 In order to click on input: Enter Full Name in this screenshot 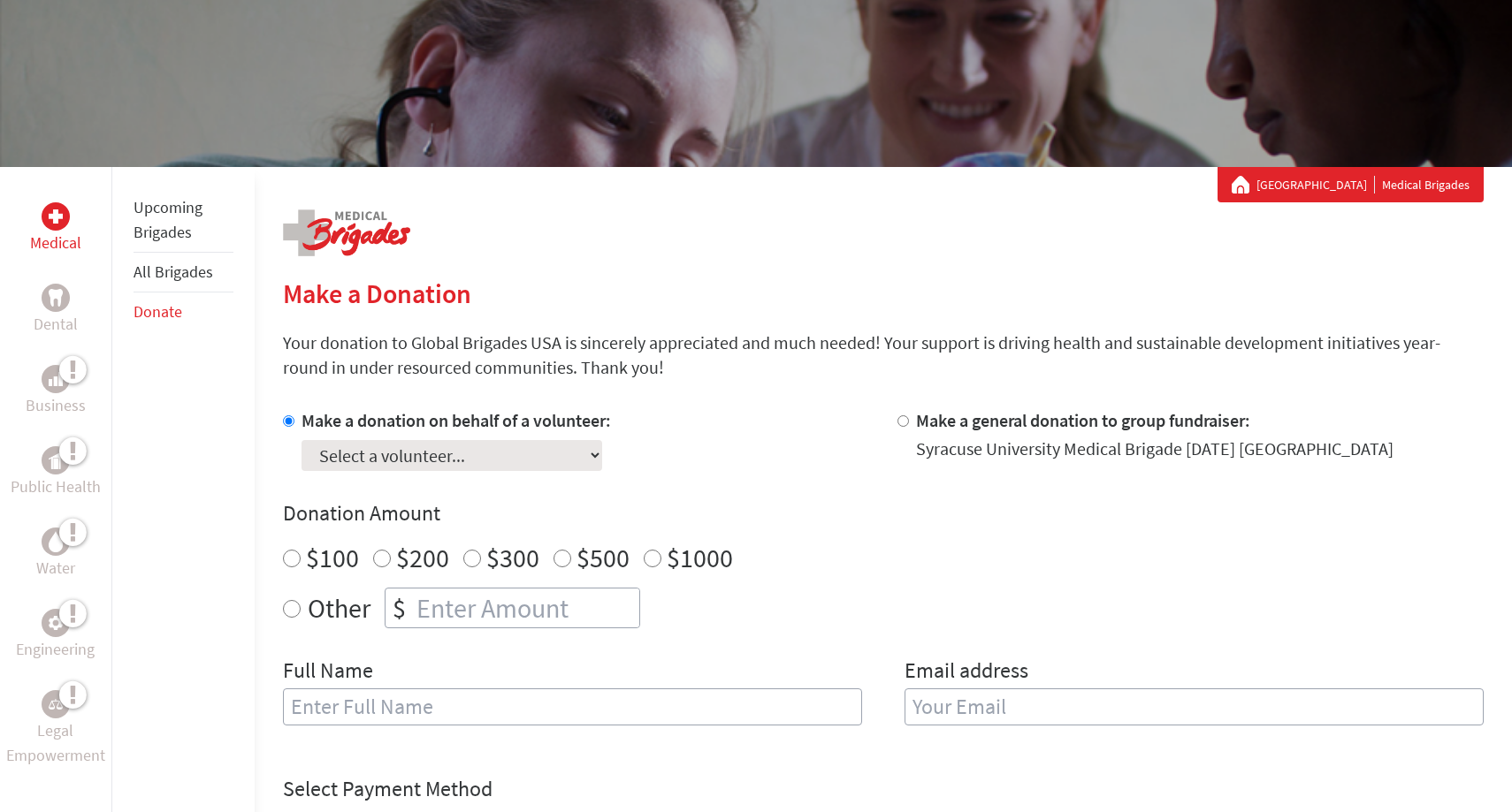, I will do `click(572, 707)`.